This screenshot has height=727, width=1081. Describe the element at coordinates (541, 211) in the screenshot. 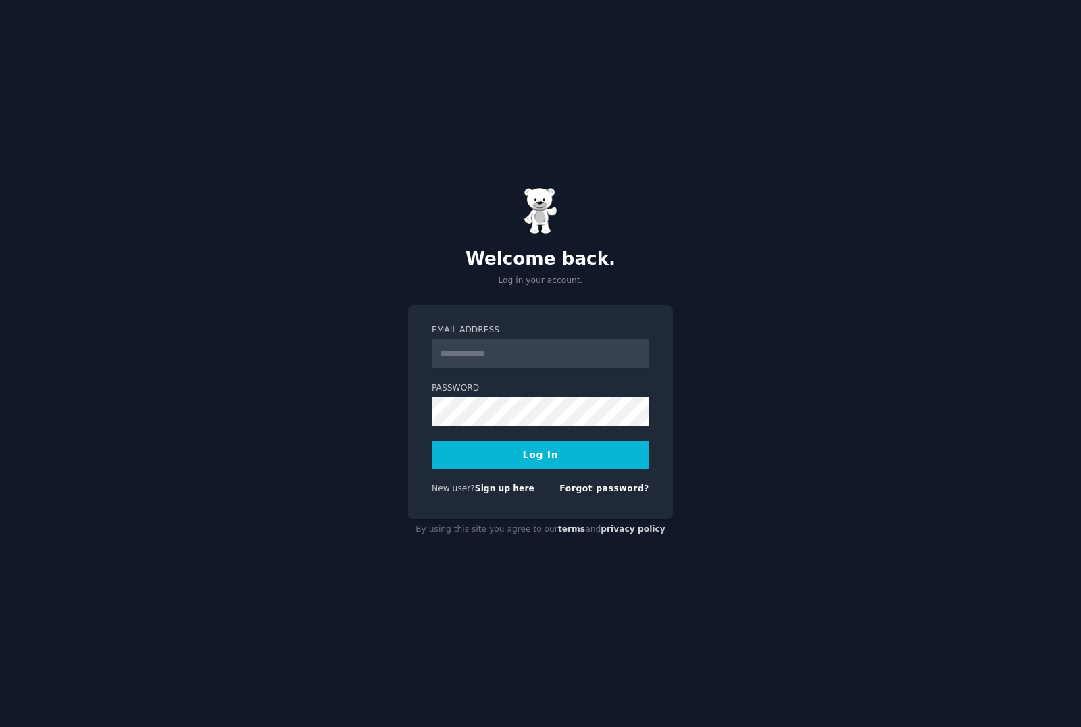

I see `img: Gummy Bear` at that location.